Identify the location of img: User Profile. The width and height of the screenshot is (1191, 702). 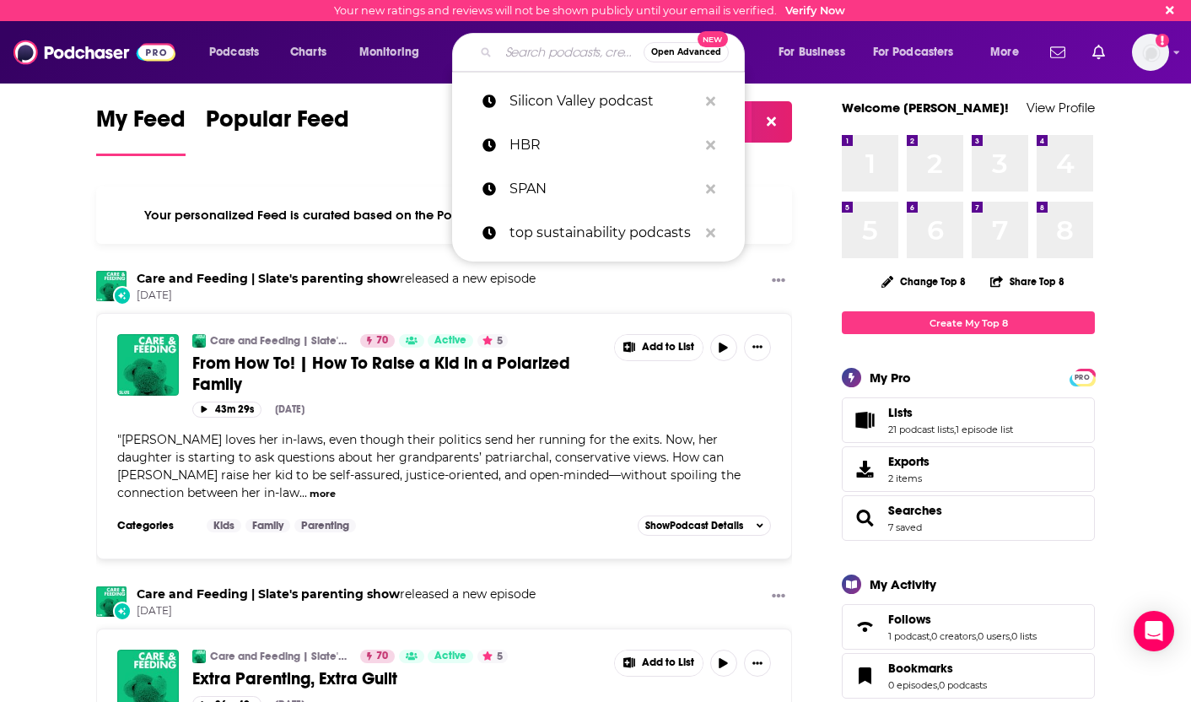
(1151, 52).